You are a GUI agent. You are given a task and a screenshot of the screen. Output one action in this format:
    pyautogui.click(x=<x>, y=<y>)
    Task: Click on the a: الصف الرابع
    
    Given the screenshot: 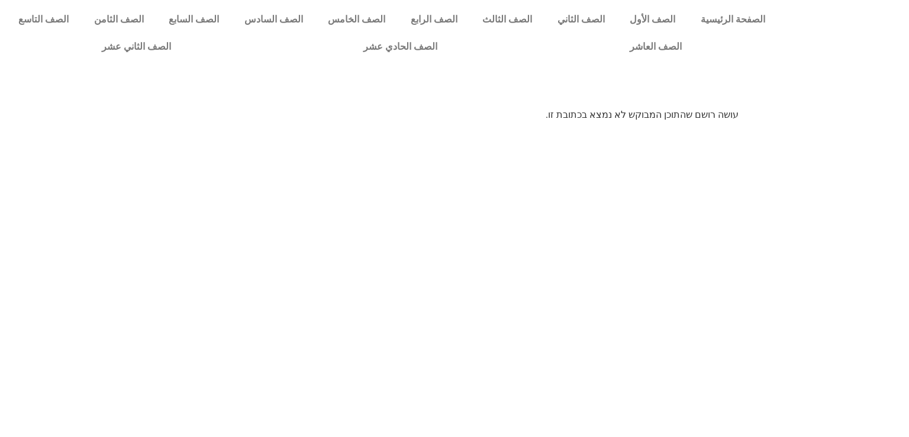 What is the action you would take?
    pyautogui.click(x=434, y=20)
    